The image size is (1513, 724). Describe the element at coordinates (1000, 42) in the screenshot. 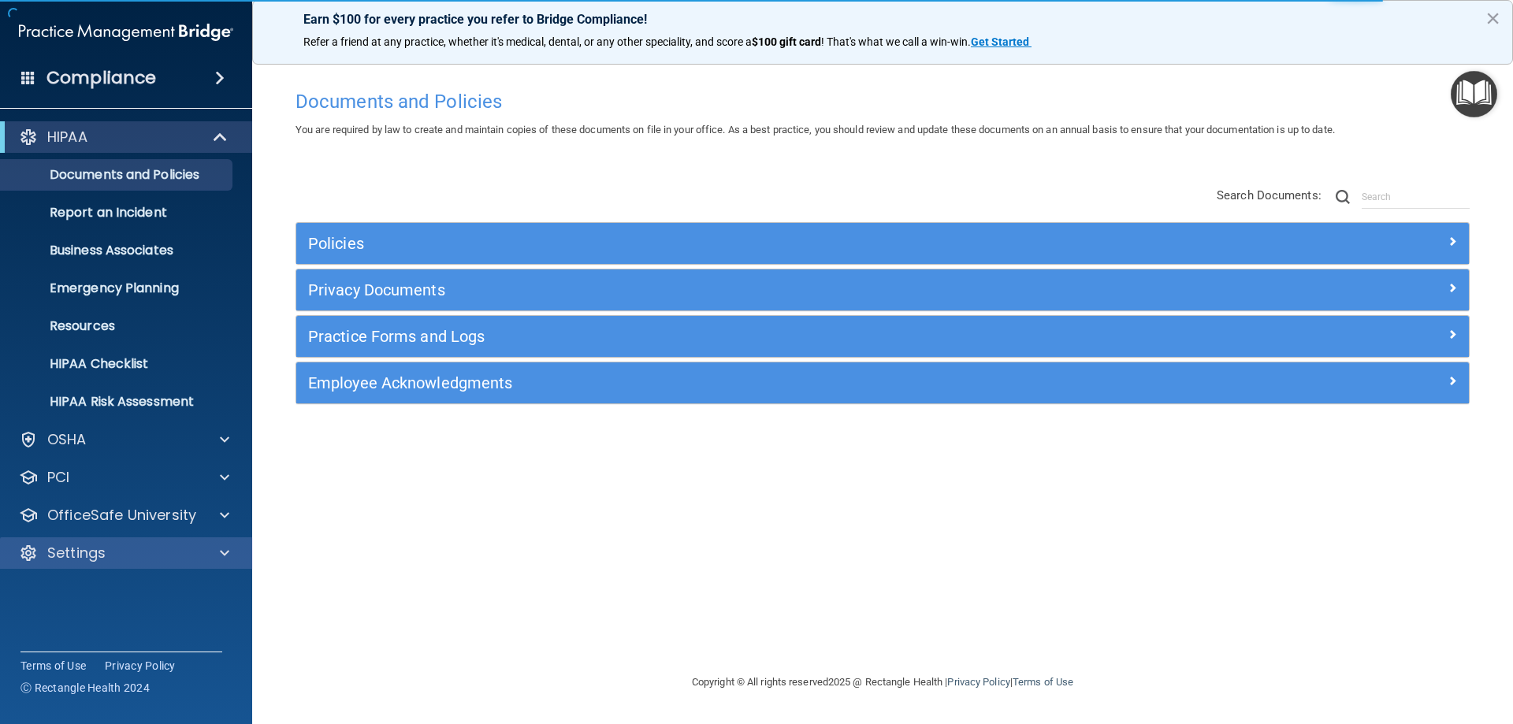

I see `strong: Get Started` at that location.